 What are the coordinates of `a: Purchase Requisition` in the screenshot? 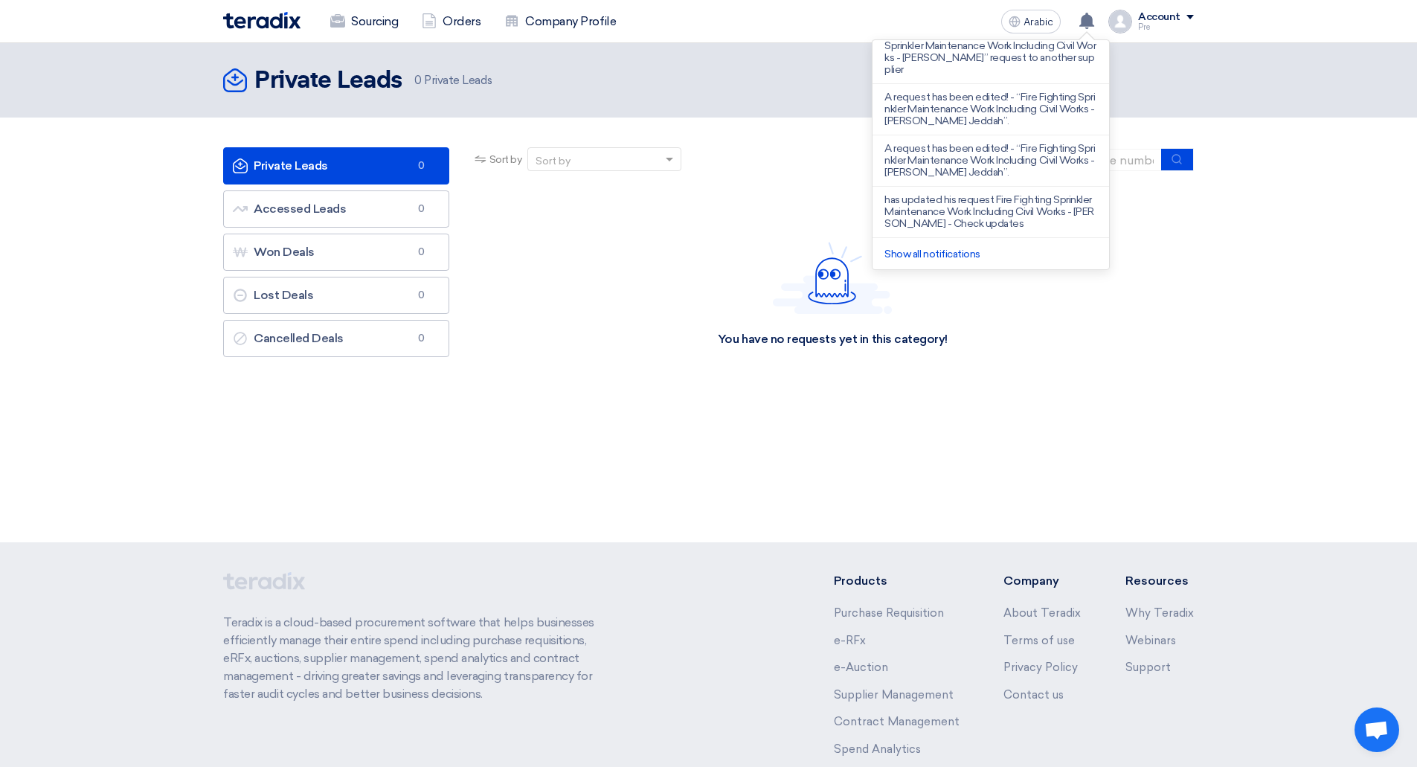 It's located at (889, 613).